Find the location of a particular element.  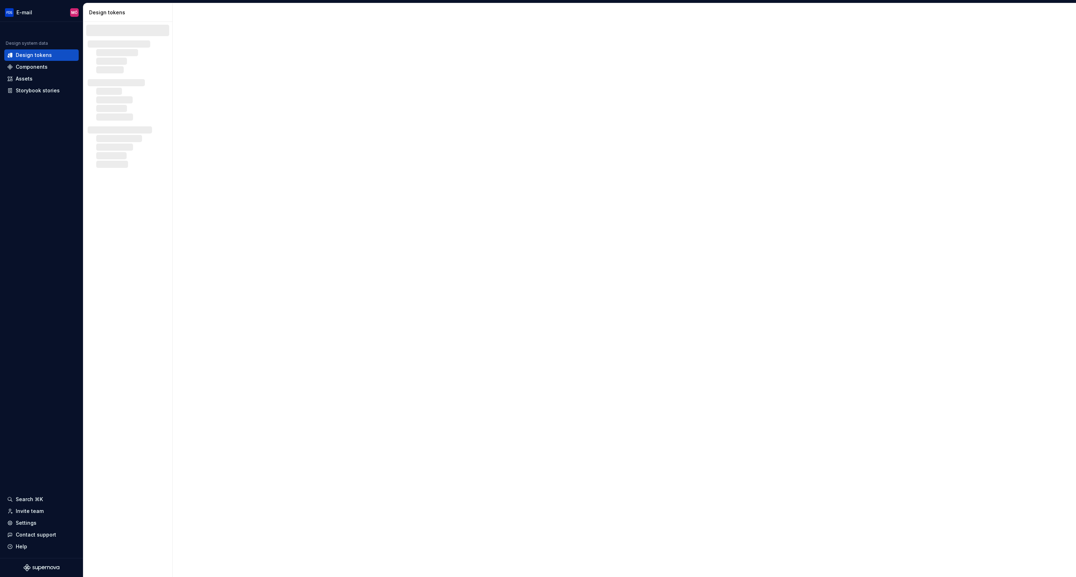

button: Search ⌘K is located at coordinates (41, 499).